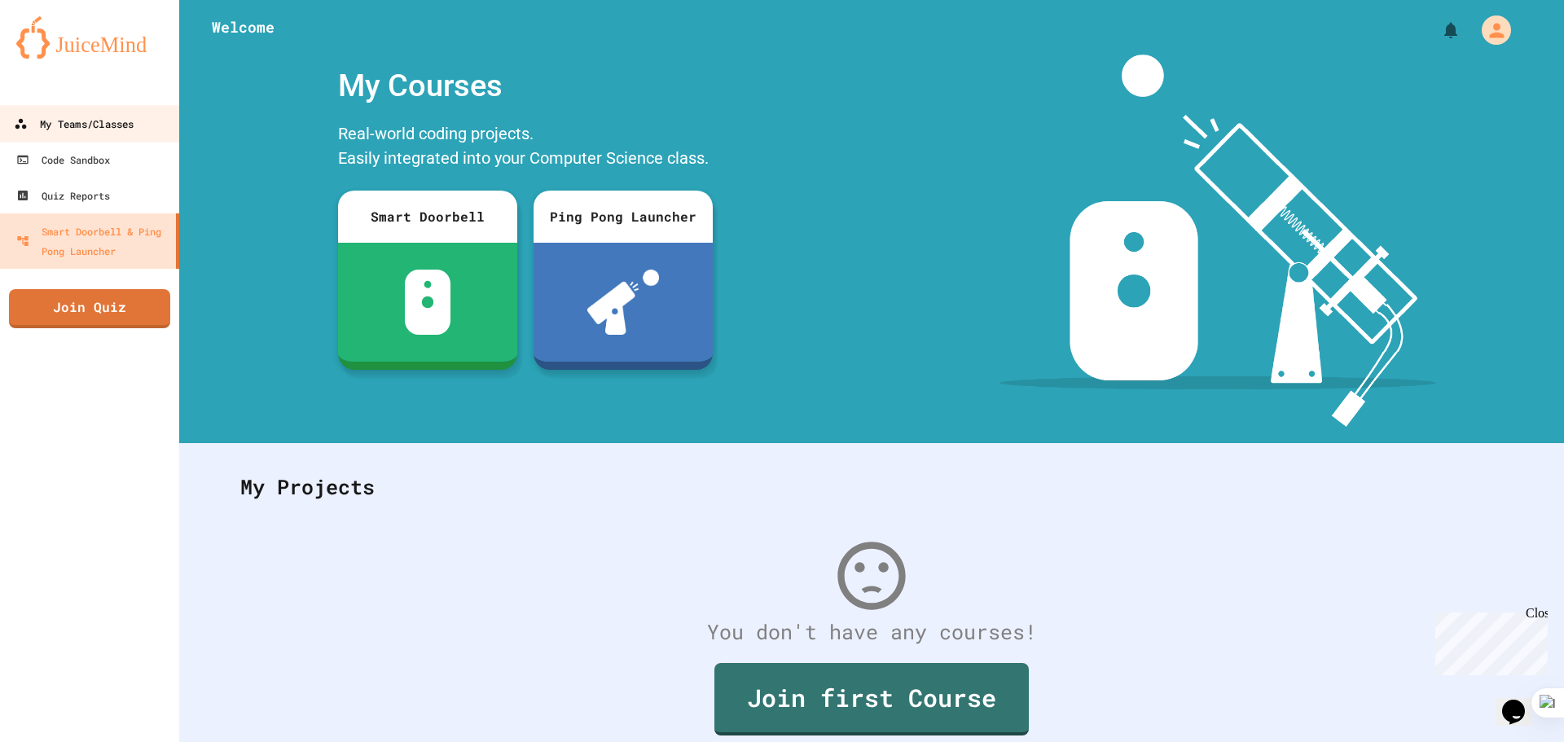 The width and height of the screenshot is (1564, 742). I want to click on img: ppl-with-ball.png, so click(623, 302).